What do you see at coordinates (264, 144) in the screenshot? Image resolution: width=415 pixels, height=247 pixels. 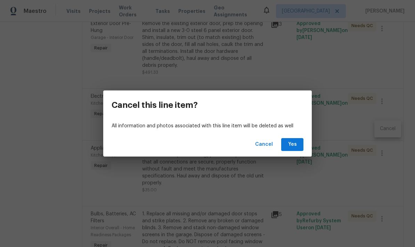 I see `span: Cancel` at bounding box center [264, 144].